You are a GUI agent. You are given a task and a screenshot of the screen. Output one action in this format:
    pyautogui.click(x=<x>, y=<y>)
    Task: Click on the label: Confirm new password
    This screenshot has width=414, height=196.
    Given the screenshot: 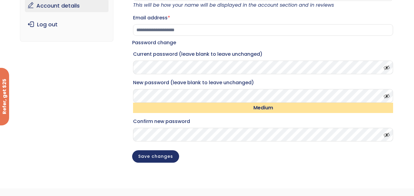 What is the action you would take?
    pyautogui.click(x=263, y=122)
    